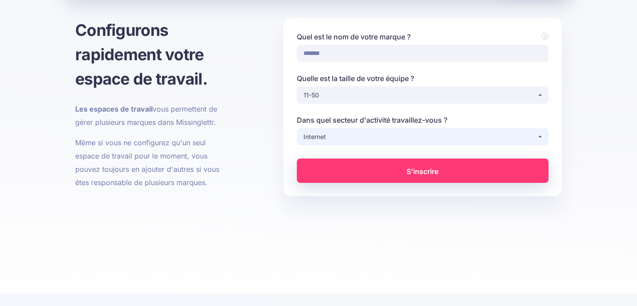 The image size is (637, 306). I want to click on a: S'inscrire, so click(423, 170).